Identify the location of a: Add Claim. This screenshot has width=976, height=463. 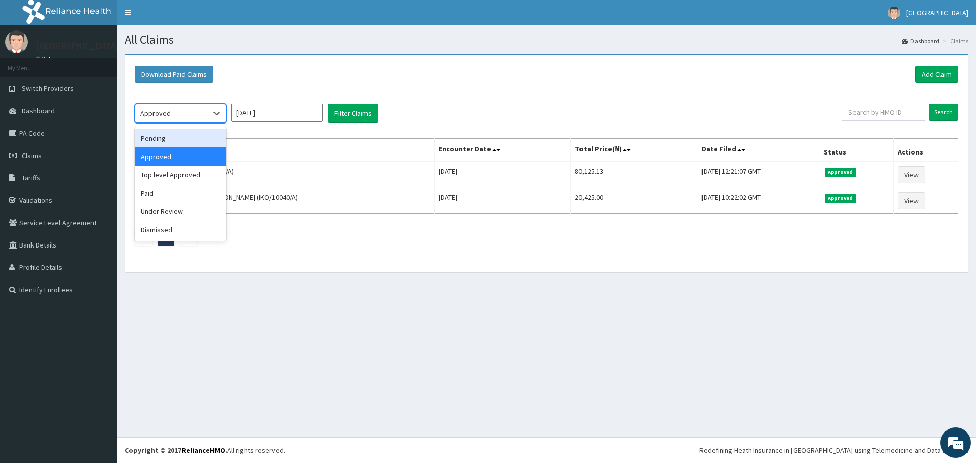
(937, 74).